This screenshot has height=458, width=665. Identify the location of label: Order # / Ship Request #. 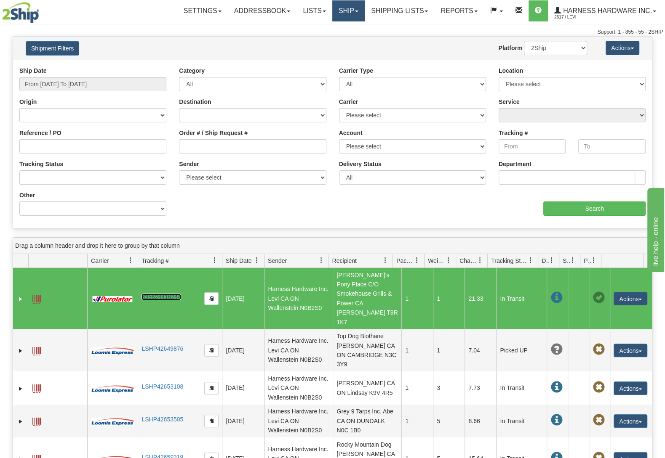
(213, 133).